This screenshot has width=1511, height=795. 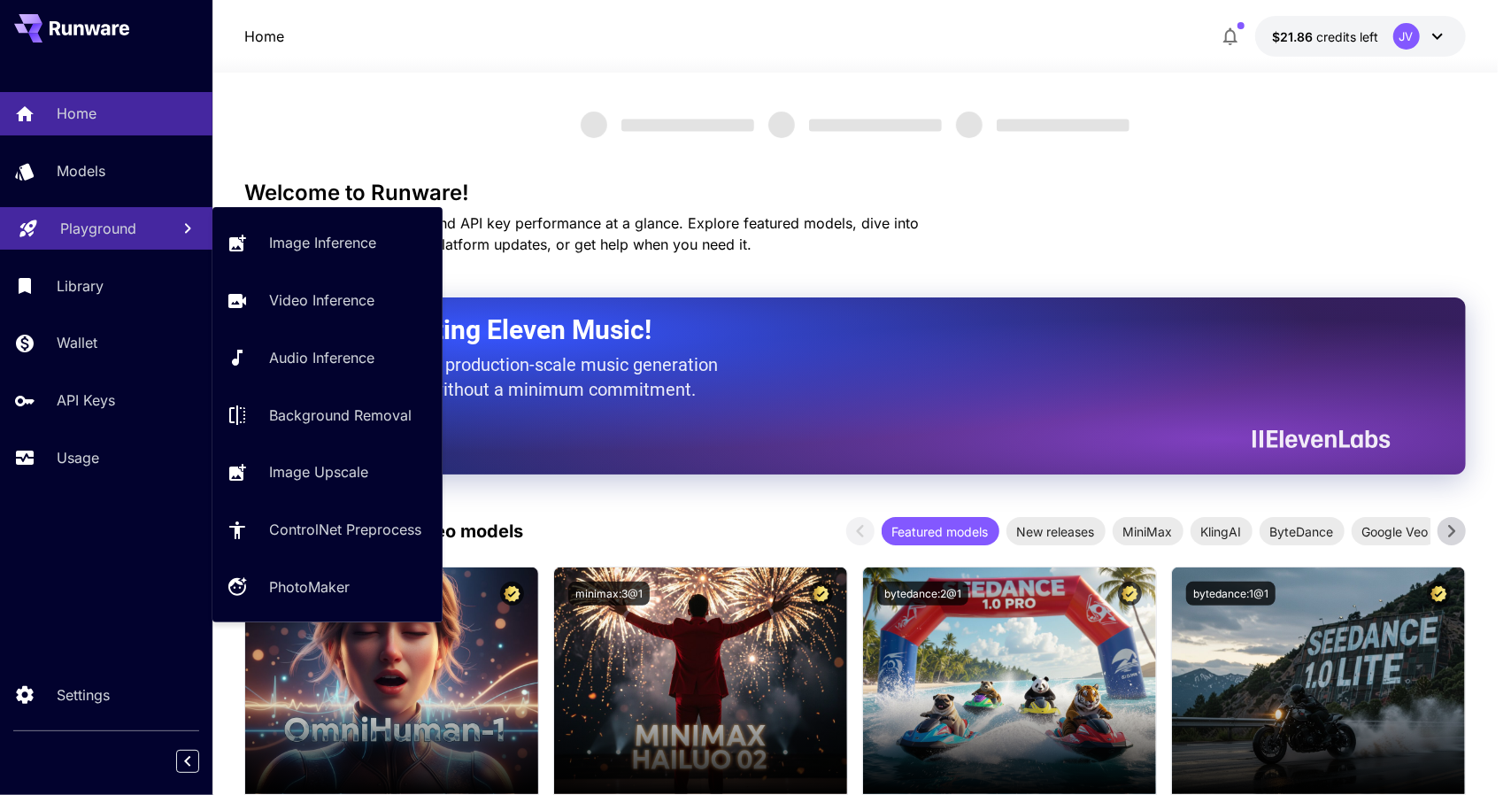 What do you see at coordinates (86, 400) in the screenshot?
I see `p: API Keys` at bounding box center [86, 400].